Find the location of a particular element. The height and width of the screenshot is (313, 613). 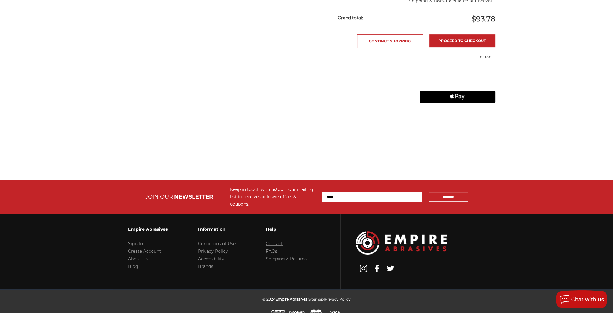

a: Blog is located at coordinates (133, 266).